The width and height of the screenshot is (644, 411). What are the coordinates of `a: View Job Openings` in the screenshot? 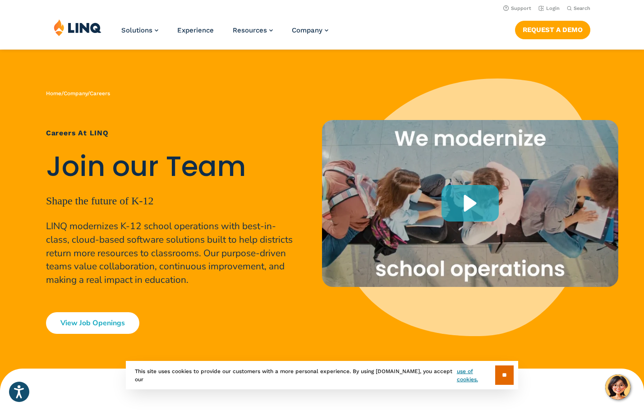 It's located at (92, 323).